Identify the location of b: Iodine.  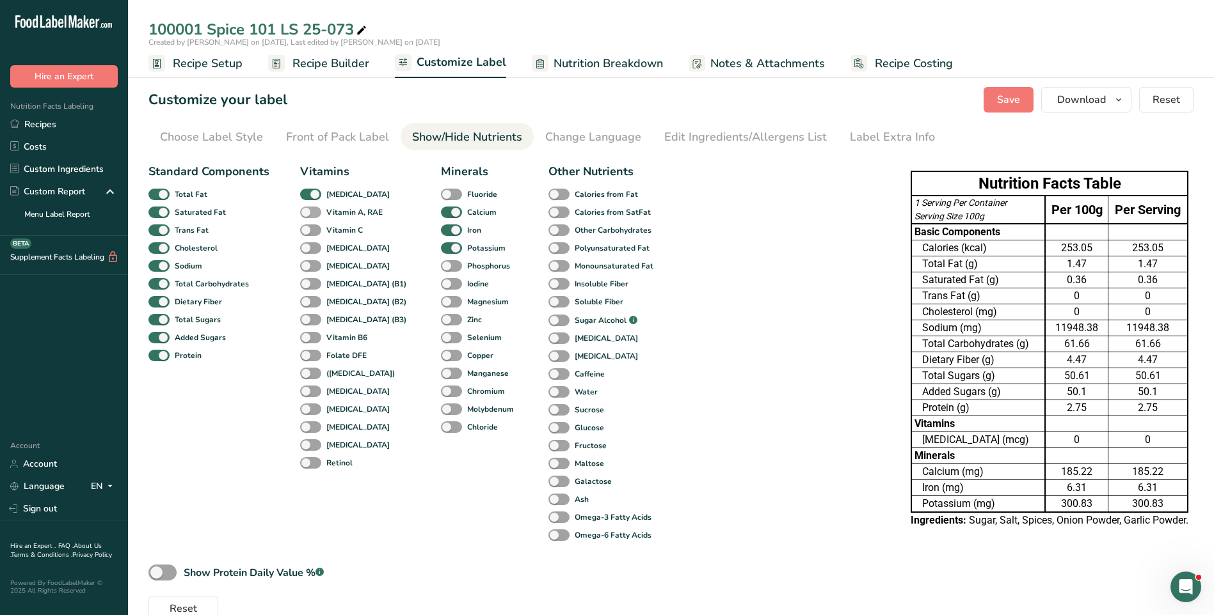
(478, 284).